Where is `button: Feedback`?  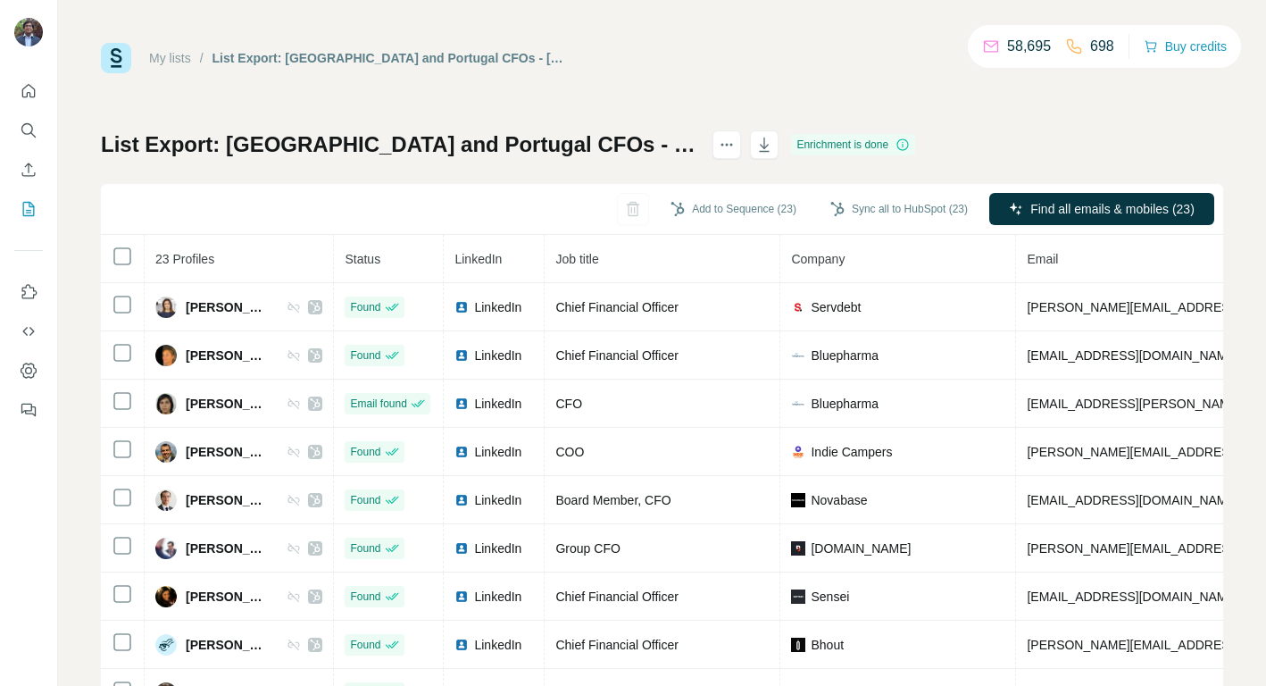
button: Feedback is located at coordinates (29, 410).